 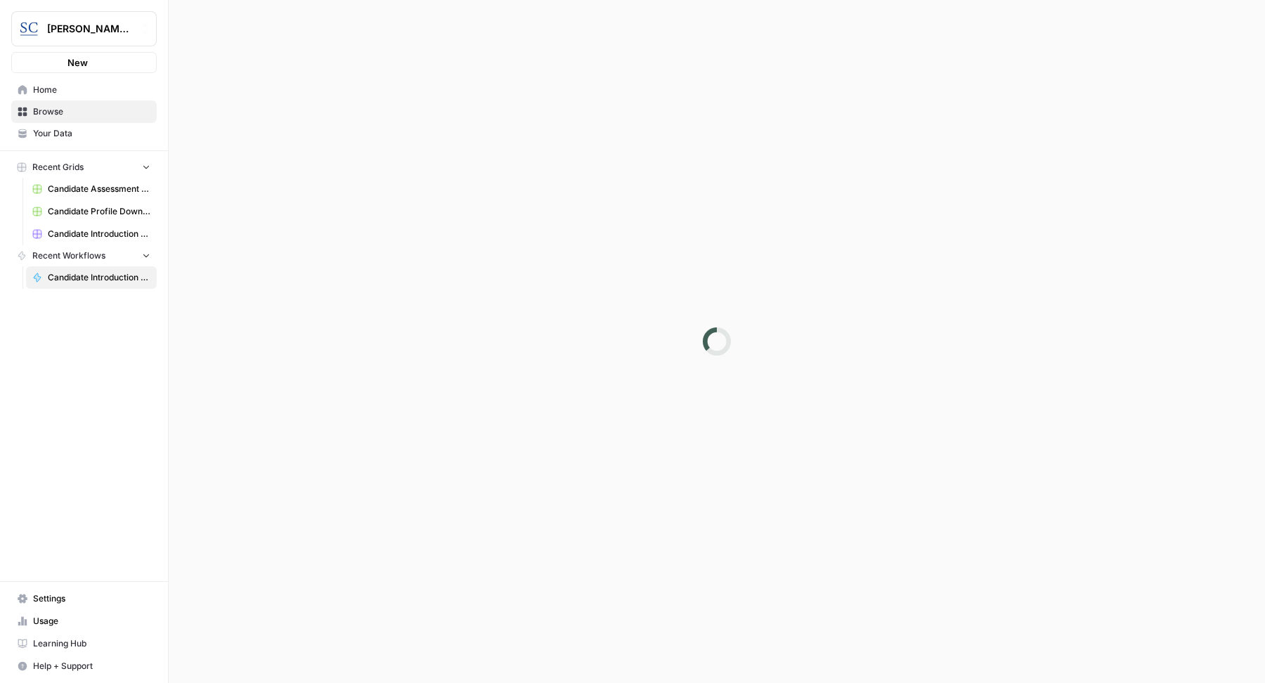 What do you see at coordinates (77, 63) in the screenshot?
I see `span: New` at bounding box center [77, 63].